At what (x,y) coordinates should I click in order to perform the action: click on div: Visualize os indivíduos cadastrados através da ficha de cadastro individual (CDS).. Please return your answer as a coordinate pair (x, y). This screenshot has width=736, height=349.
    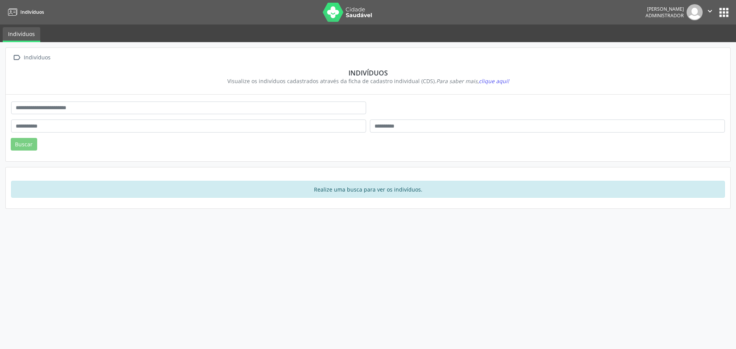
    Looking at the image, I should click on (368, 81).